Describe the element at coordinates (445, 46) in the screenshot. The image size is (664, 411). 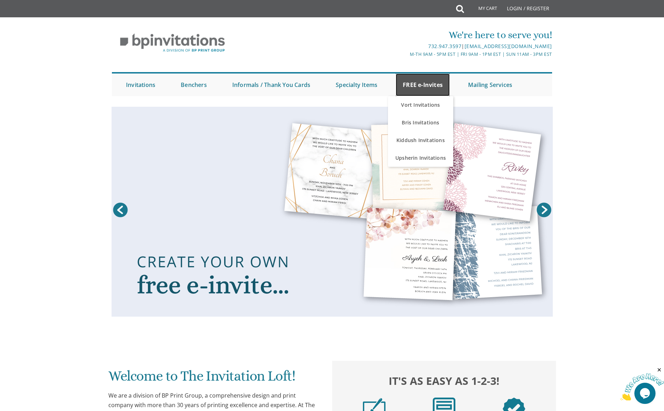
I see `a: 732.947.3597` at that location.